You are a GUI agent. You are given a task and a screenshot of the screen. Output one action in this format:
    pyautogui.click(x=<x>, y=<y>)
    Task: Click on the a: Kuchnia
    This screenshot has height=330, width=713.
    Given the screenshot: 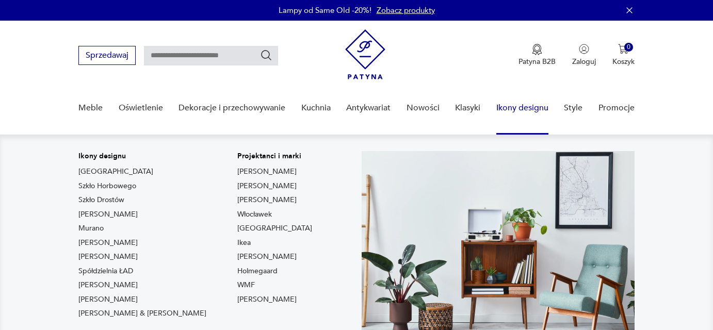 What is the action you would take?
    pyautogui.click(x=316, y=108)
    